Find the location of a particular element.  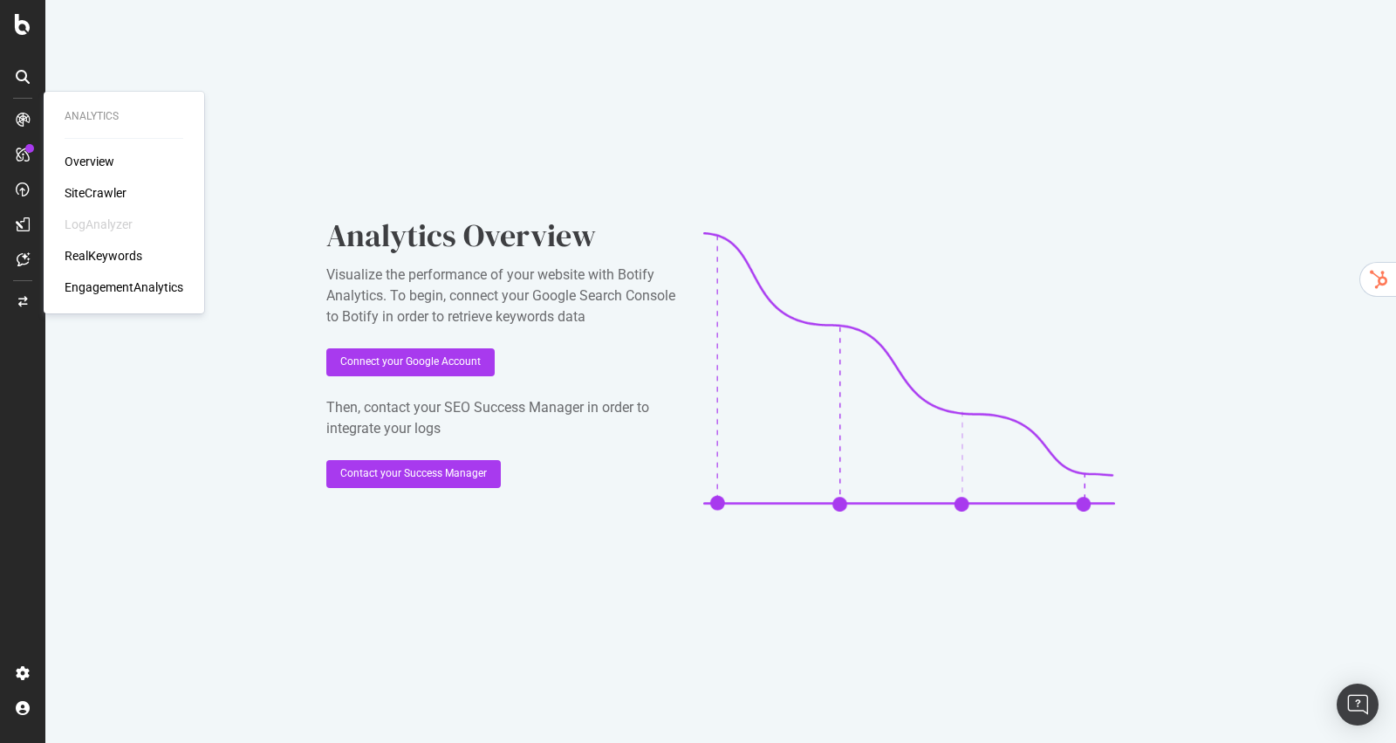

a: EngagementAnalytics is located at coordinates (124, 287).